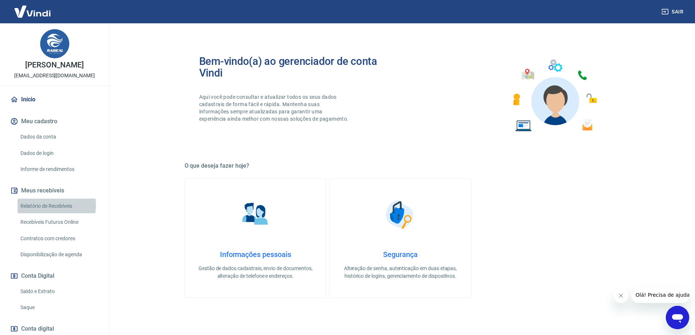 The height and width of the screenshot is (335, 695). Describe the element at coordinates (400, 215) in the screenshot. I see `img: Segurança` at that location.